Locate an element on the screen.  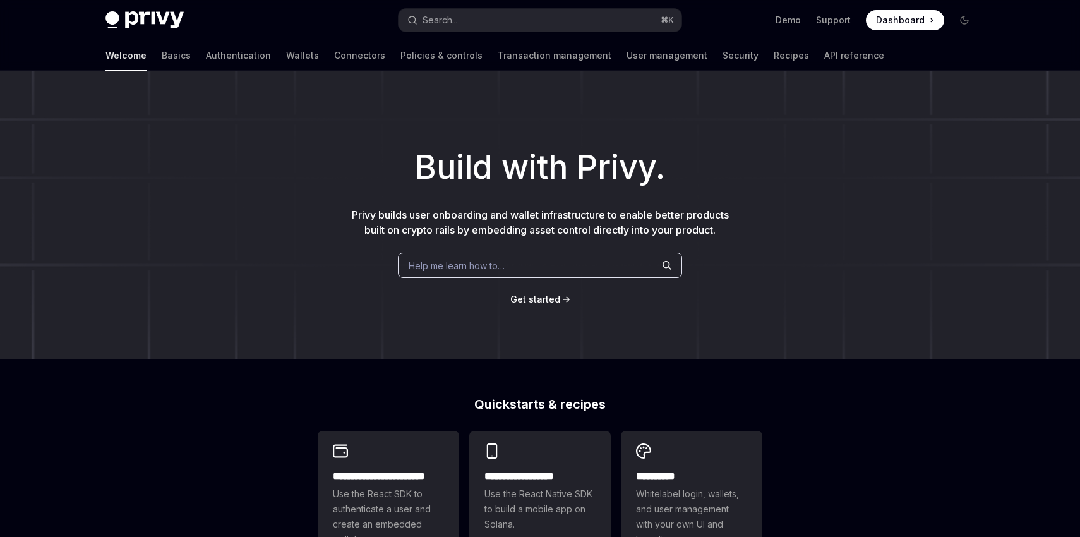
a: Support is located at coordinates (833, 20).